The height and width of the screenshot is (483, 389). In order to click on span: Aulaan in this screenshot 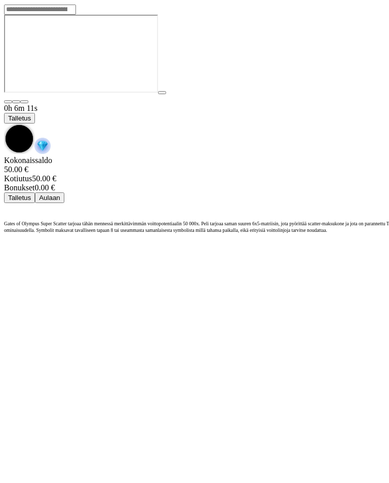, I will do `click(50, 197)`.